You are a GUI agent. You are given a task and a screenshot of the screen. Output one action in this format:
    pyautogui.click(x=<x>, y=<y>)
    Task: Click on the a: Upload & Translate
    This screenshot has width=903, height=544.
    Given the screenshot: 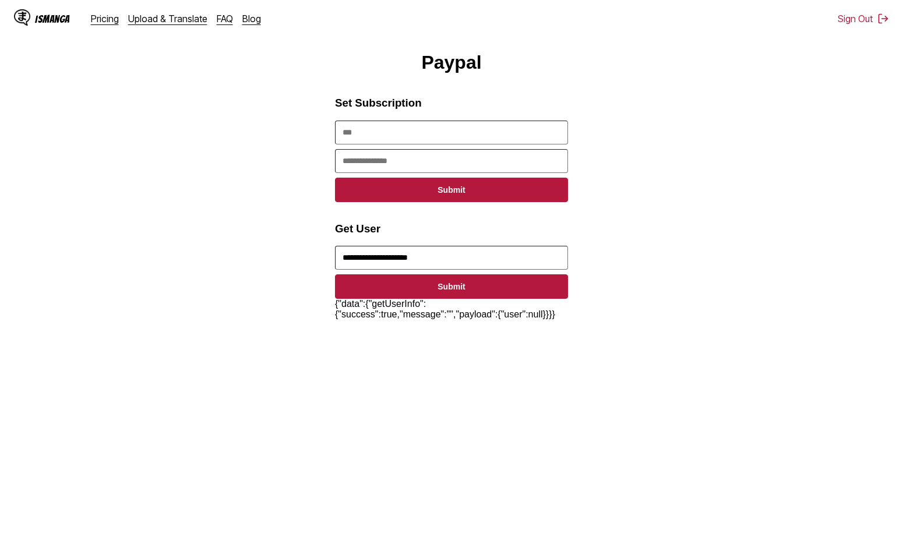 What is the action you would take?
    pyautogui.click(x=168, y=19)
    